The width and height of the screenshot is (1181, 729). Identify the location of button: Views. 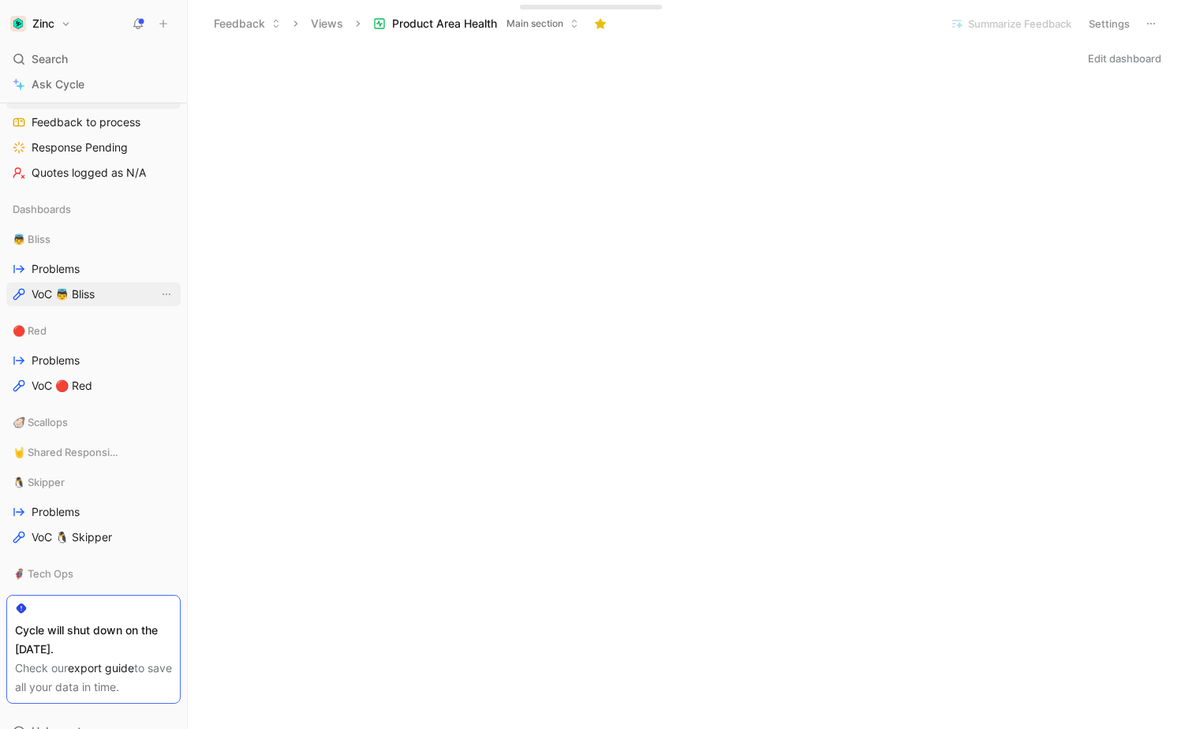
(327, 24).